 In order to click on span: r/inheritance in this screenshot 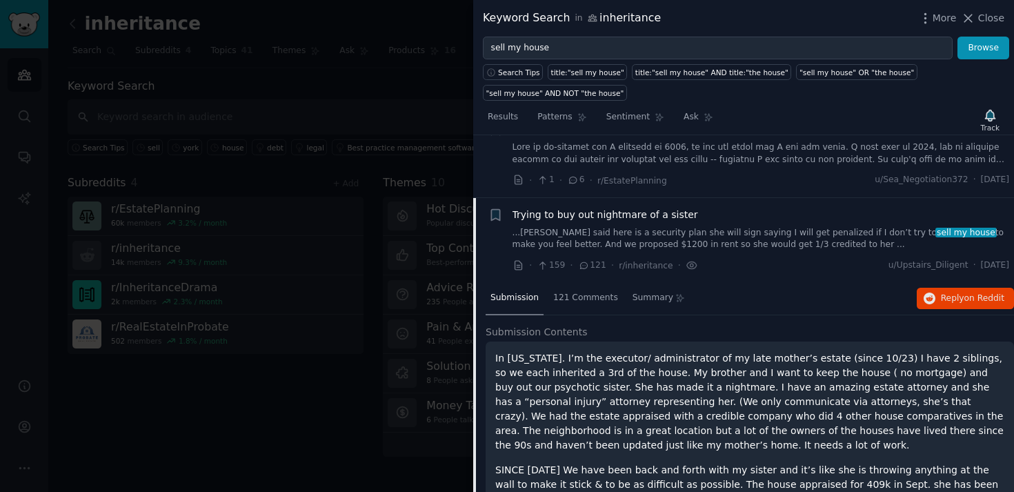, I will do `click(645, 265)`.